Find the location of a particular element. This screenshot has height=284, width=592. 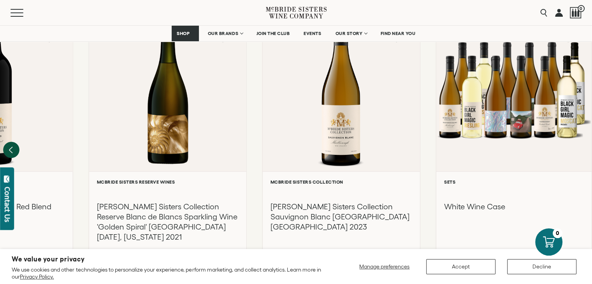

span: OUR BRANDS is located at coordinates (223, 33).